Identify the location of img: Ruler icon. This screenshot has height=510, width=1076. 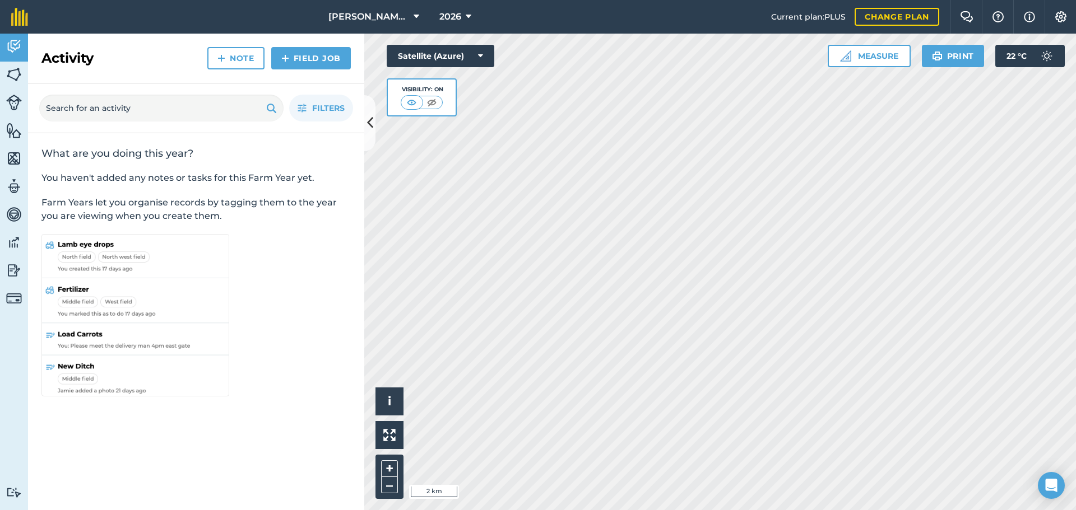
(845, 56).